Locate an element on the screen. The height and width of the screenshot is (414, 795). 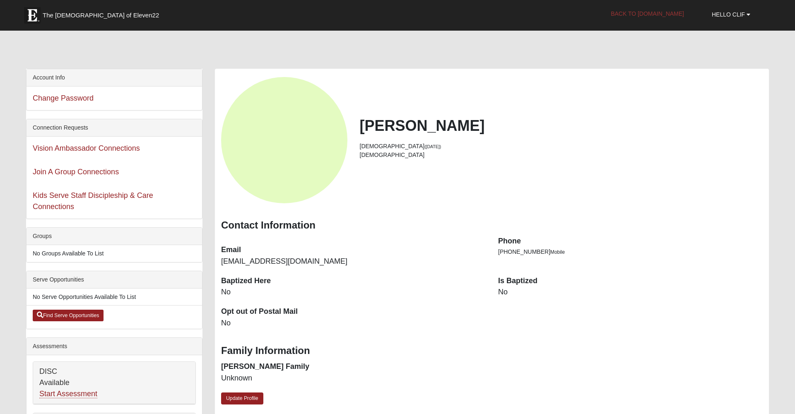
a: Join A Group Connections is located at coordinates (76, 172).